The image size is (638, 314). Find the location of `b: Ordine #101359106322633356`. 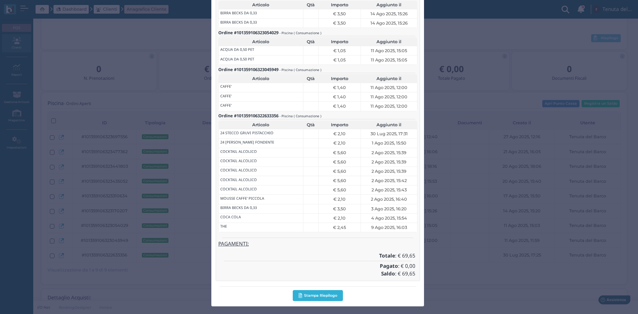

b: Ordine #101359106322633356 is located at coordinates (248, 116).